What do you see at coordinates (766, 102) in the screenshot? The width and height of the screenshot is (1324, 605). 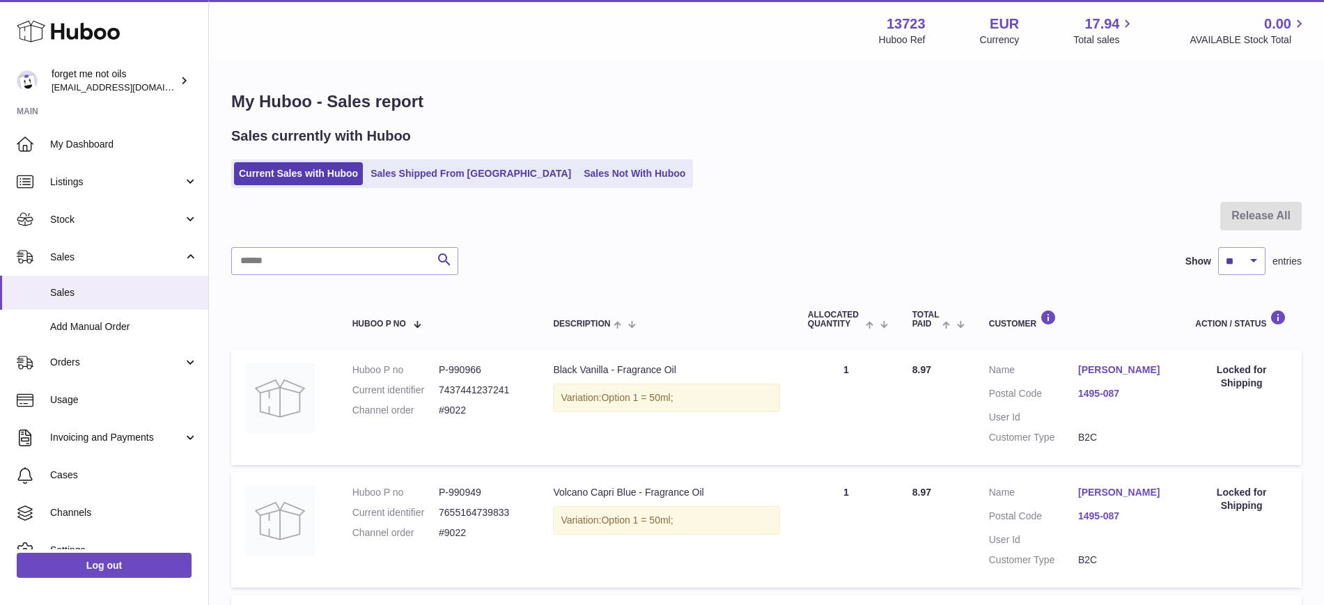 I see `h1: My Huboo - Sales report` at bounding box center [766, 102].